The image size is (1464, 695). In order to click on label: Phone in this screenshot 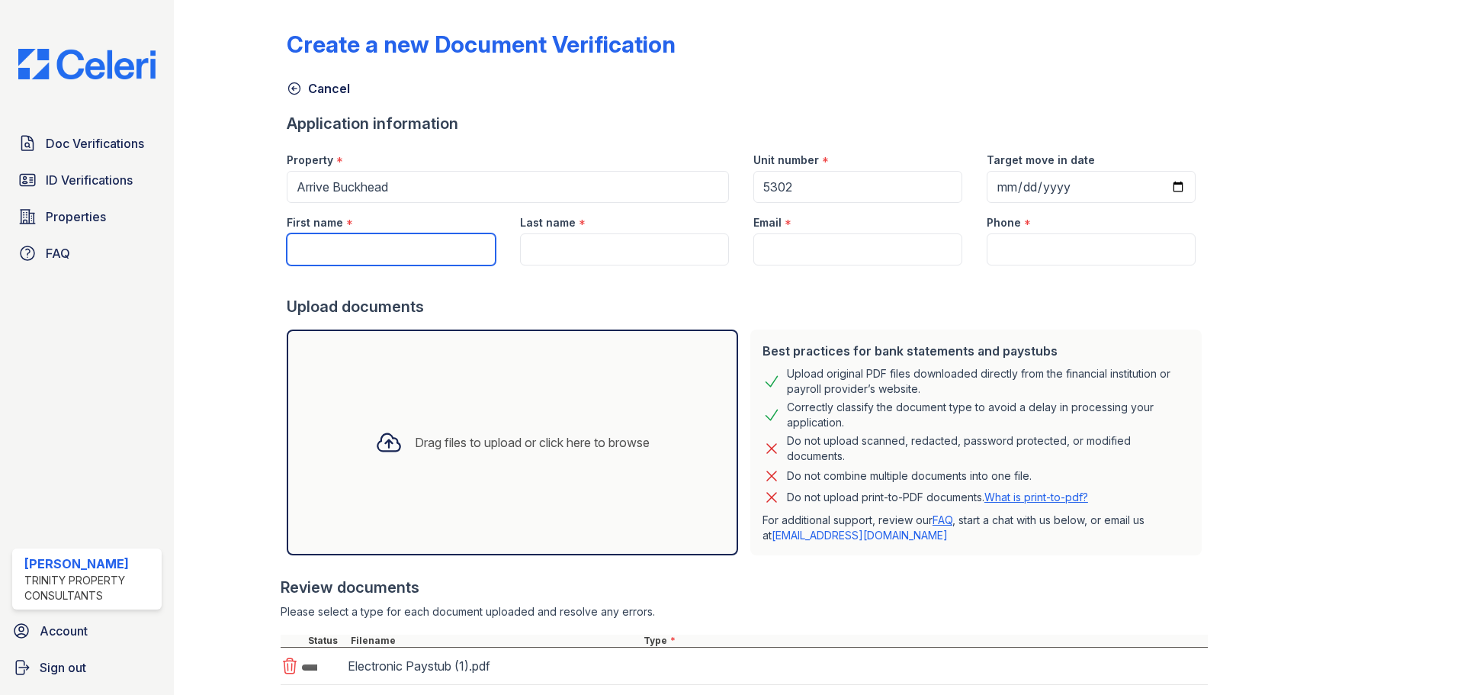, I will do `click(1004, 223)`.